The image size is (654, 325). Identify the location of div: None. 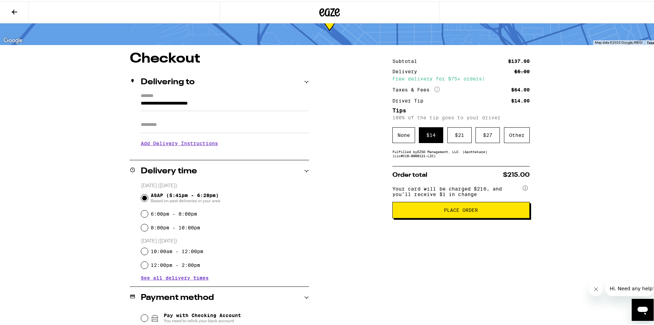
(404, 134).